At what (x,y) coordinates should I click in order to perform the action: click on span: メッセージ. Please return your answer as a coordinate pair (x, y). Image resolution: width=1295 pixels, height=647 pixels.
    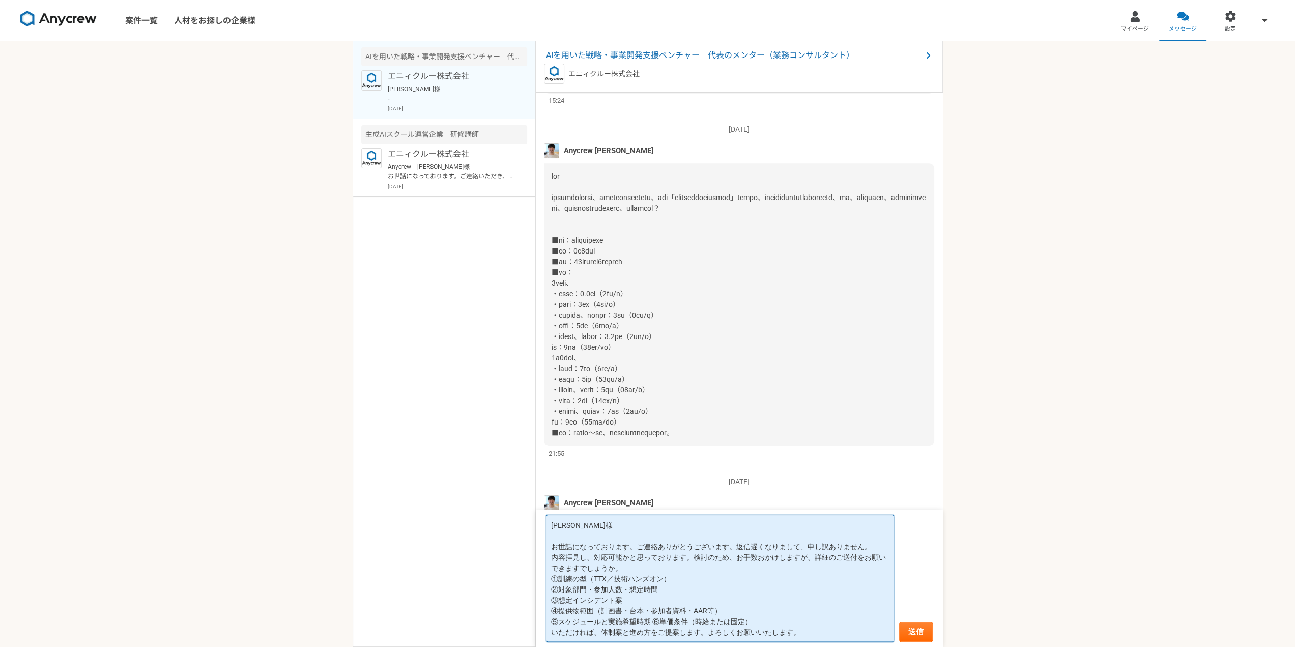
    Looking at the image, I should click on (1183, 29).